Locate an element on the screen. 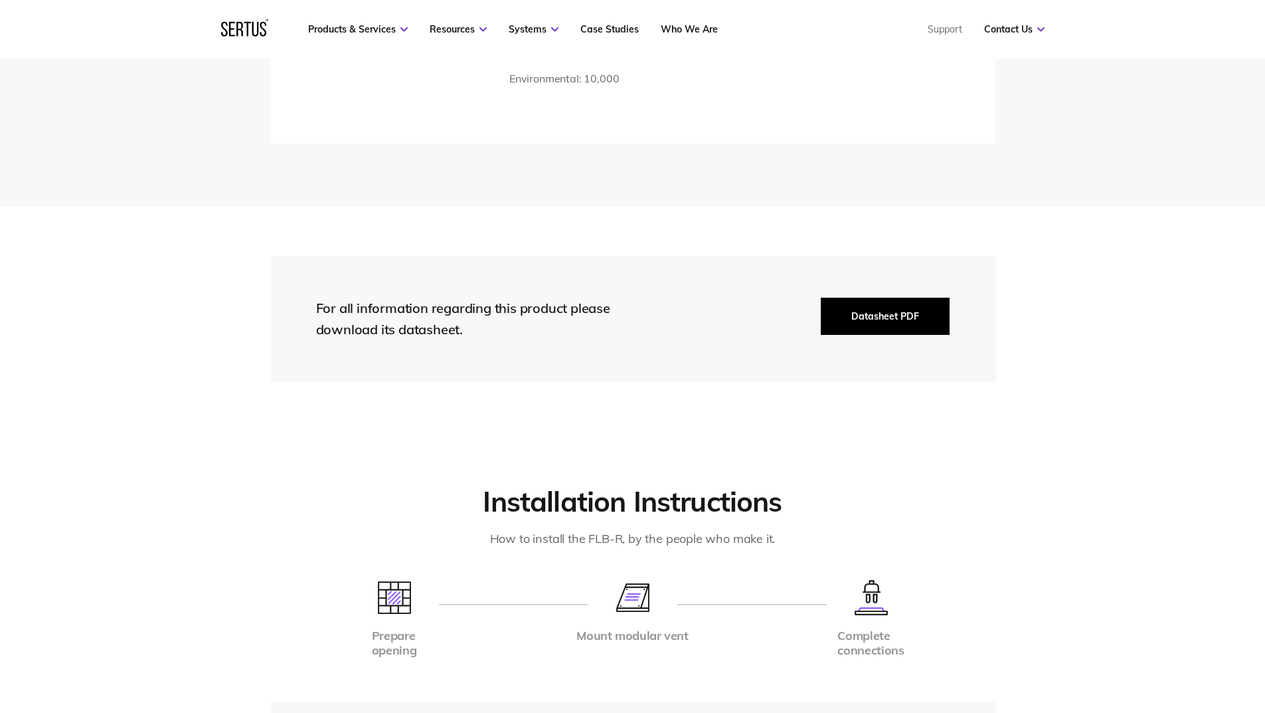  a: Resources is located at coordinates (458, 29).